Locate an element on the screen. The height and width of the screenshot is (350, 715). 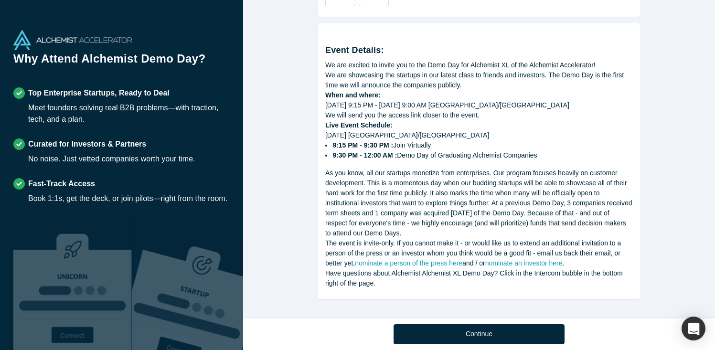
div: As you know, all our startups monetize from enterprises. Our program focuses heavily on customer ... is located at coordinates (479, 203).